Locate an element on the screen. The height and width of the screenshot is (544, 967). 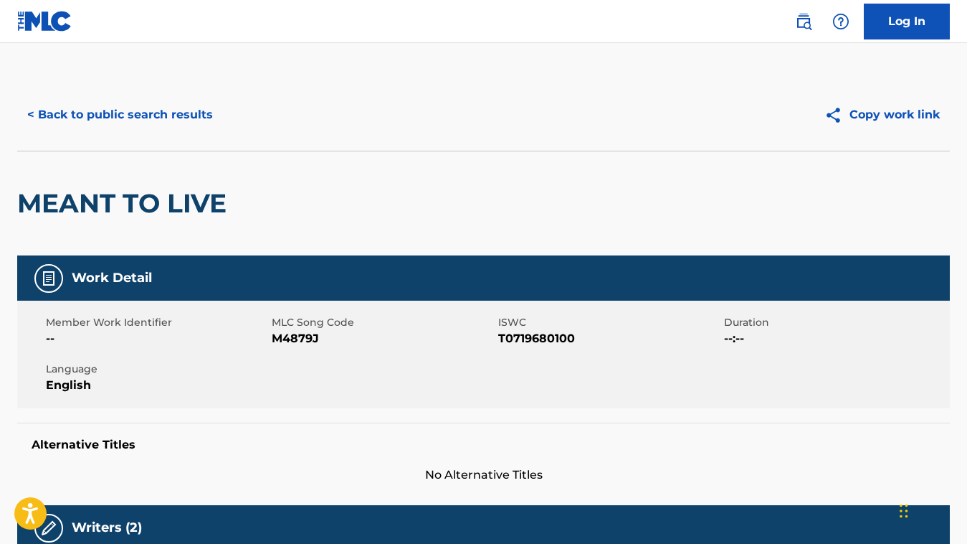
span: Member Work Identifier is located at coordinates (157, 322).